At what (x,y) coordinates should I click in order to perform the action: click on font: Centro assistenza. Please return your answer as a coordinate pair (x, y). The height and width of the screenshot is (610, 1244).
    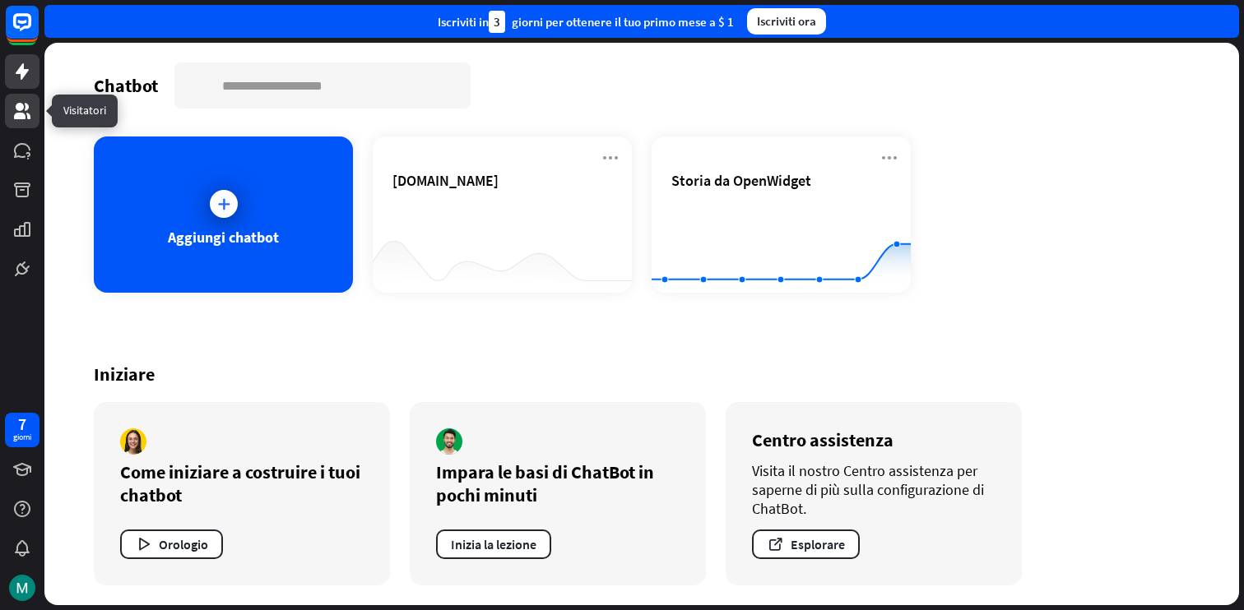
    Looking at the image, I should click on (823, 440).